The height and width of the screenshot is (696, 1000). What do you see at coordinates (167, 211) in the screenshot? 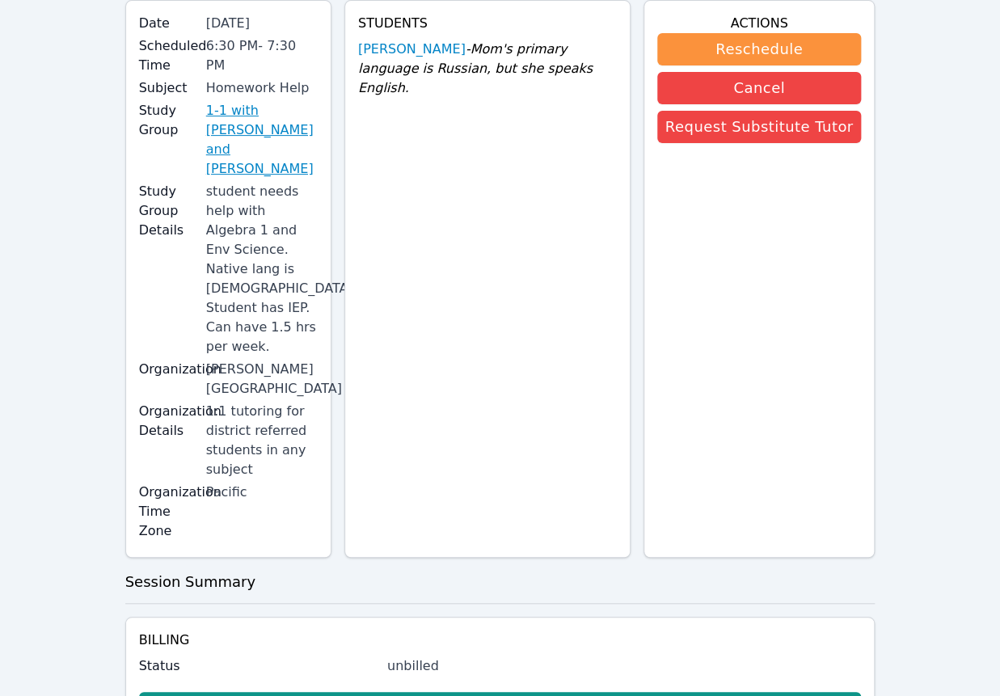
I see `label: Study Group Details` at bounding box center [167, 211].